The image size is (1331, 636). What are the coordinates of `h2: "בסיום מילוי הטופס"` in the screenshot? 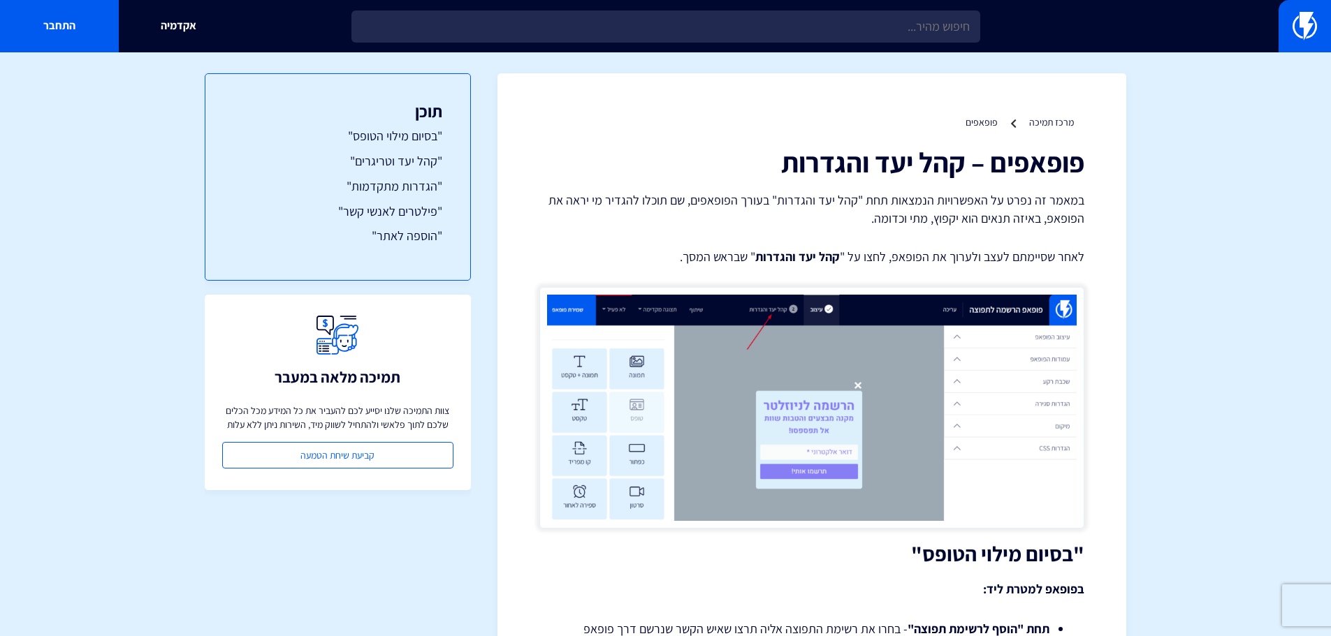 It's located at (812, 554).